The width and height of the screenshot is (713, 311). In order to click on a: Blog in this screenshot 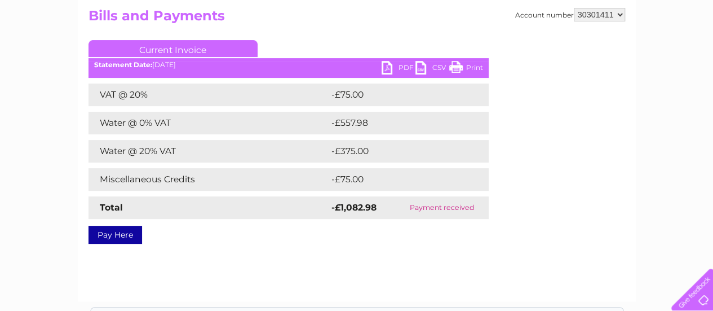, I will do `click(623, 52)`.